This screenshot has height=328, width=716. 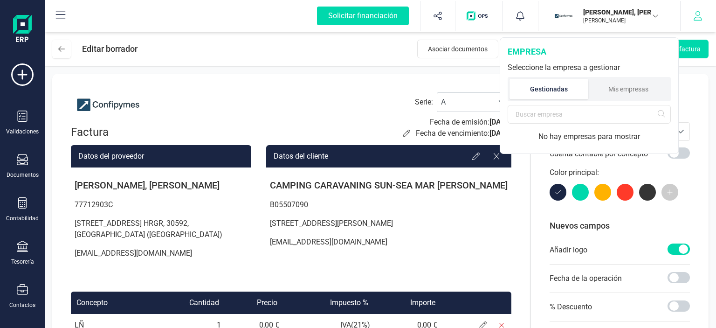 I want to click on th: Concepto, so click(x=110, y=303).